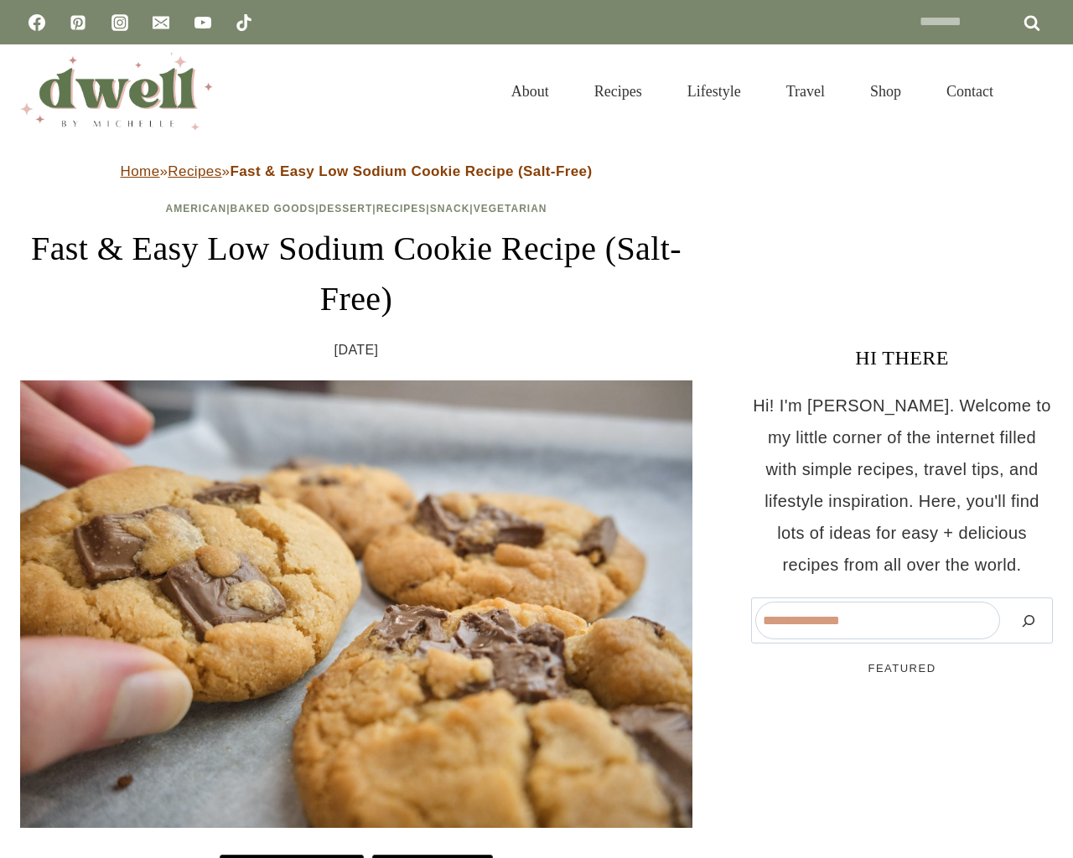  I want to click on h5: FEATURED, so click(902, 669).